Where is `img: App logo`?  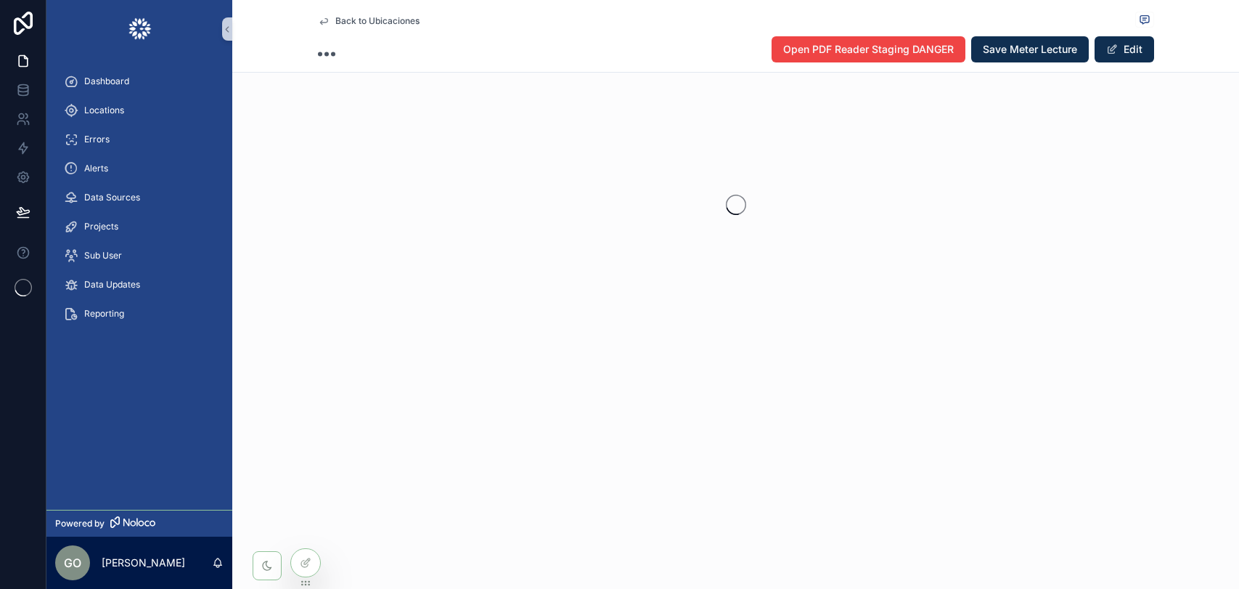
img: App logo is located at coordinates (139, 29).